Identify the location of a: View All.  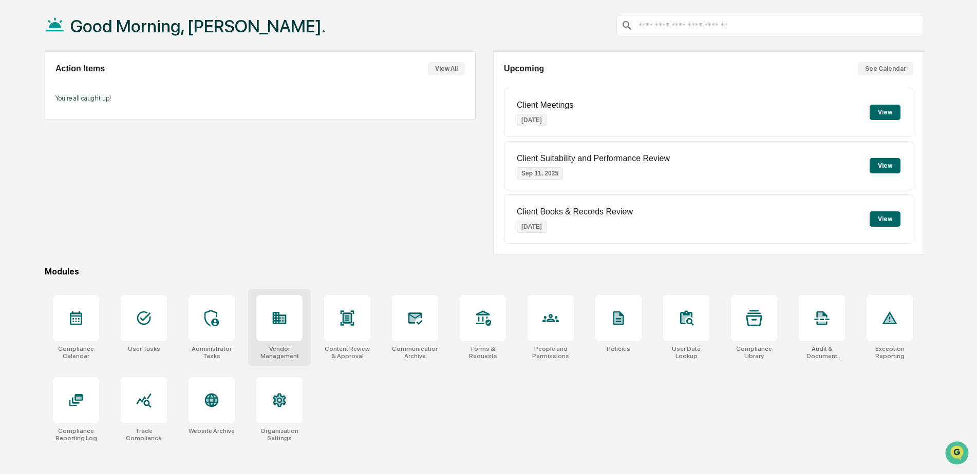
(446, 69).